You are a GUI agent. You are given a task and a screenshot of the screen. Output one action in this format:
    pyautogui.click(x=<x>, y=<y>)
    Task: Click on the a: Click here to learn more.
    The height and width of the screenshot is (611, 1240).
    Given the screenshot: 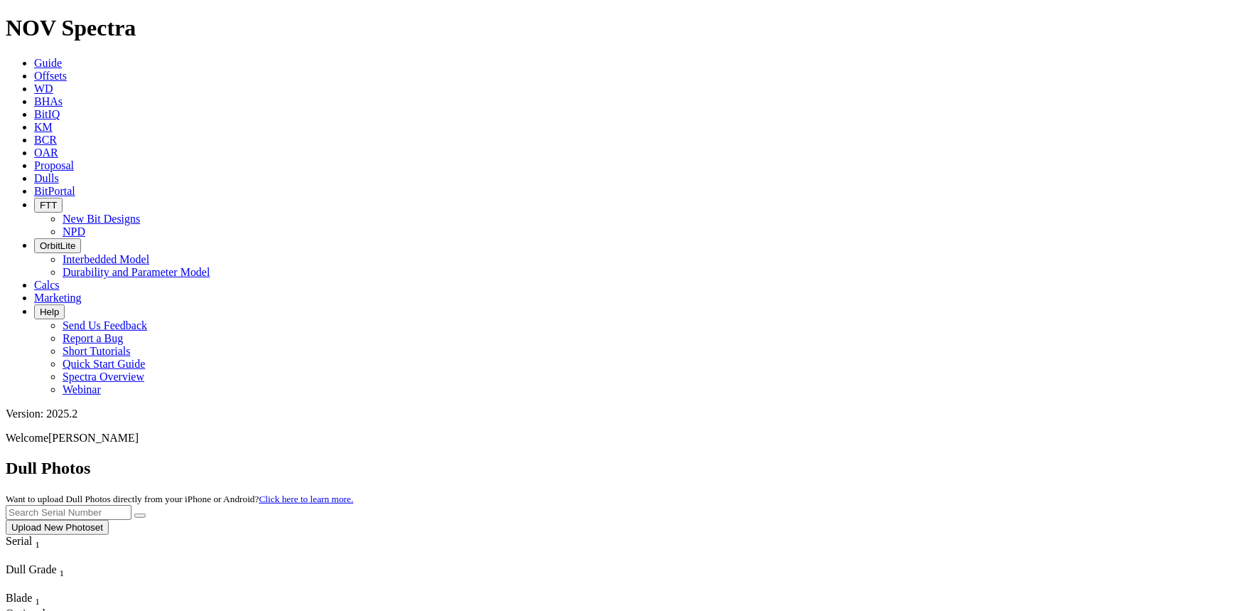 What is the action you would take?
    pyautogui.click(x=306, y=498)
    